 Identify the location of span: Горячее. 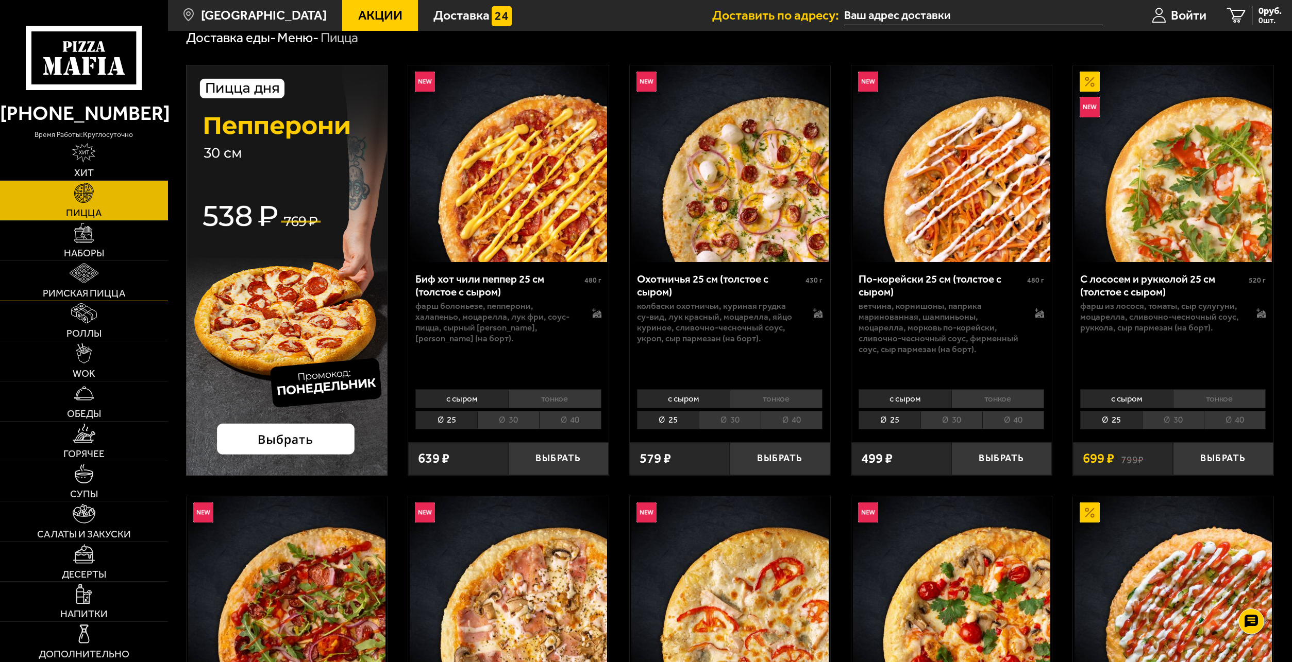
(84, 454).